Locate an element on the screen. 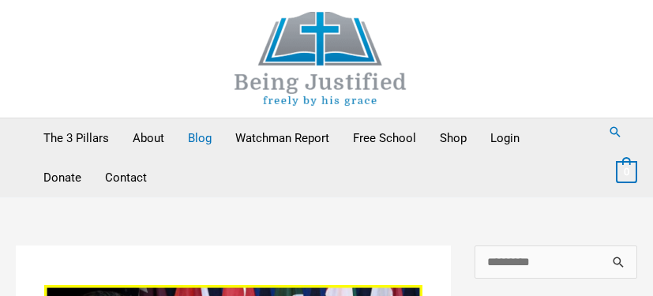  a: About is located at coordinates (148, 138).